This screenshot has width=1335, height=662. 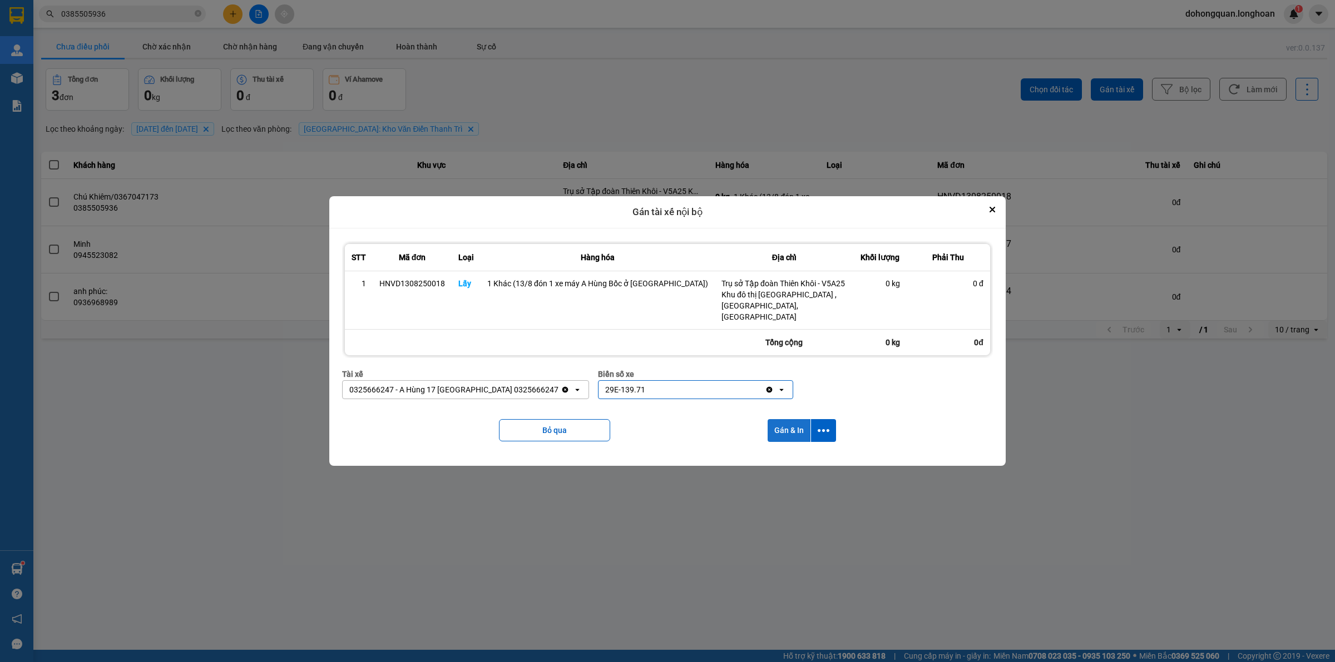 I want to click on div: Loại, so click(x=466, y=257).